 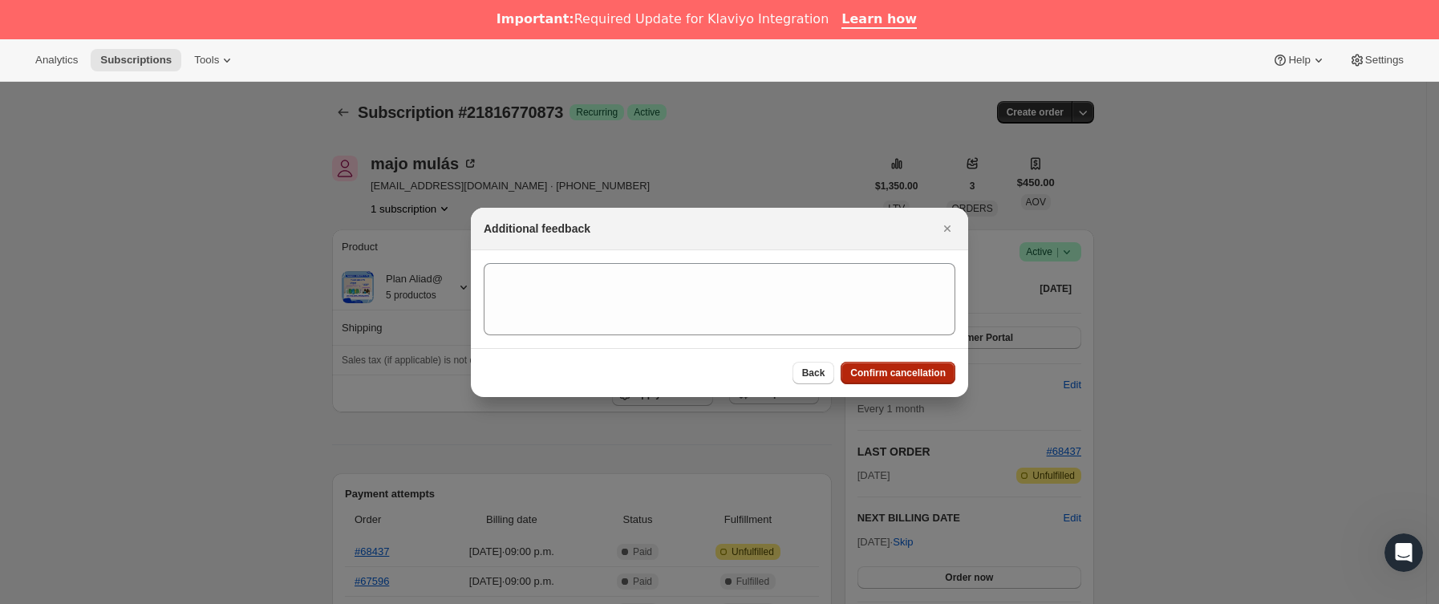 What do you see at coordinates (1384, 60) in the screenshot?
I see `span: Settings` at bounding box center [1384, 60].